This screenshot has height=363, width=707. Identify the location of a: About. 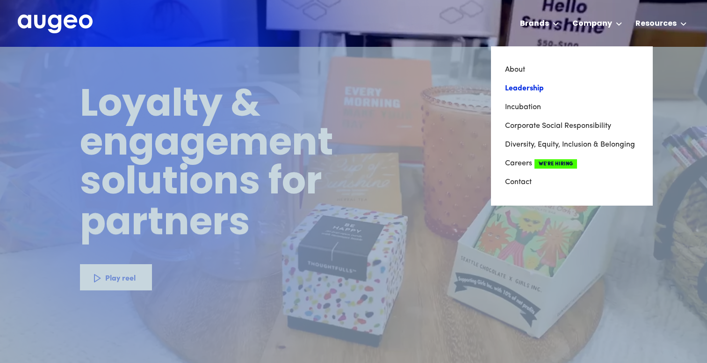
(572, 70).